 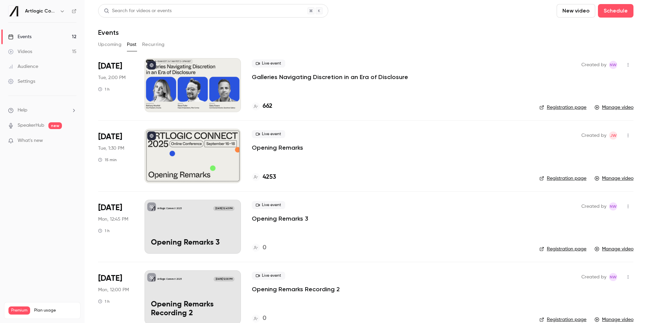 What do you see at coordinates (115, 82) in the screenshot?
I see `div: thanks!` at bounding box center [115, 82].